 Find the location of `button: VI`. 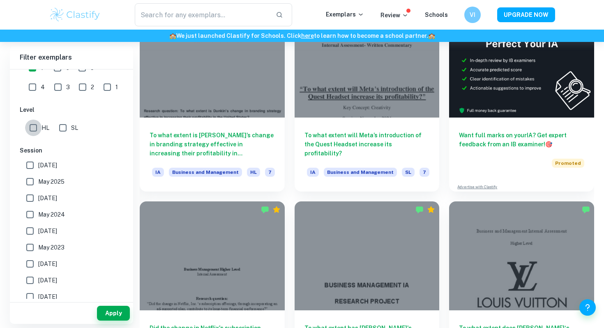

button: VI is located at coordinates (473, 15).